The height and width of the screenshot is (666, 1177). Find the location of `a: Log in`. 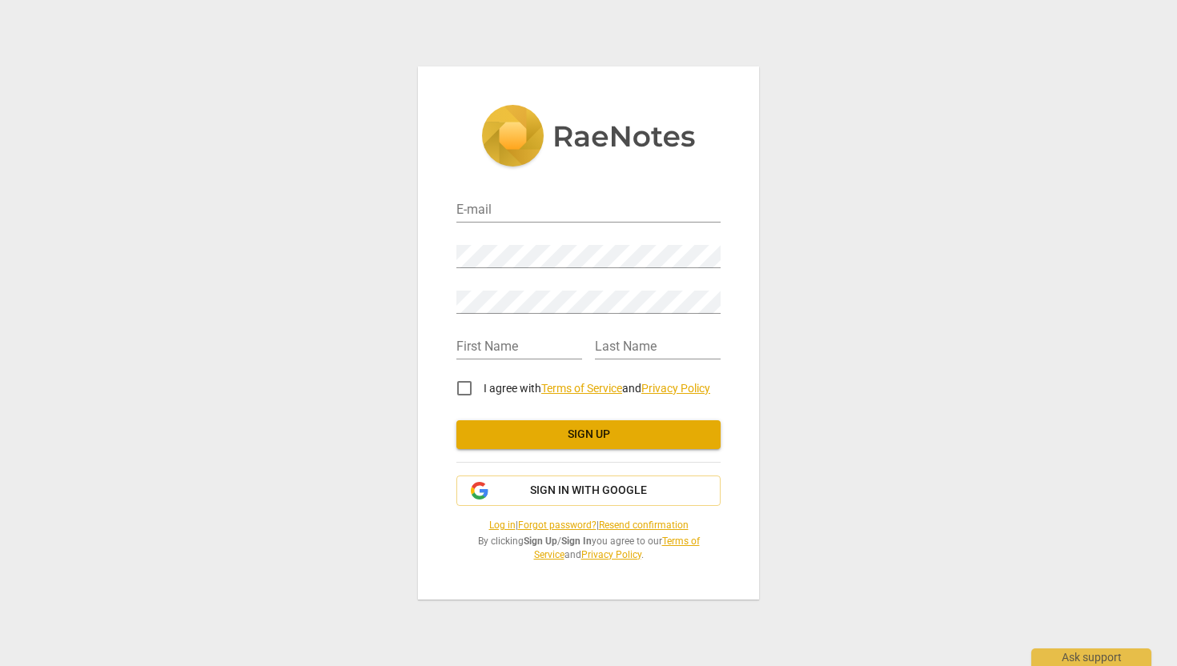

a: Log in is located at coordinates (502, 525).